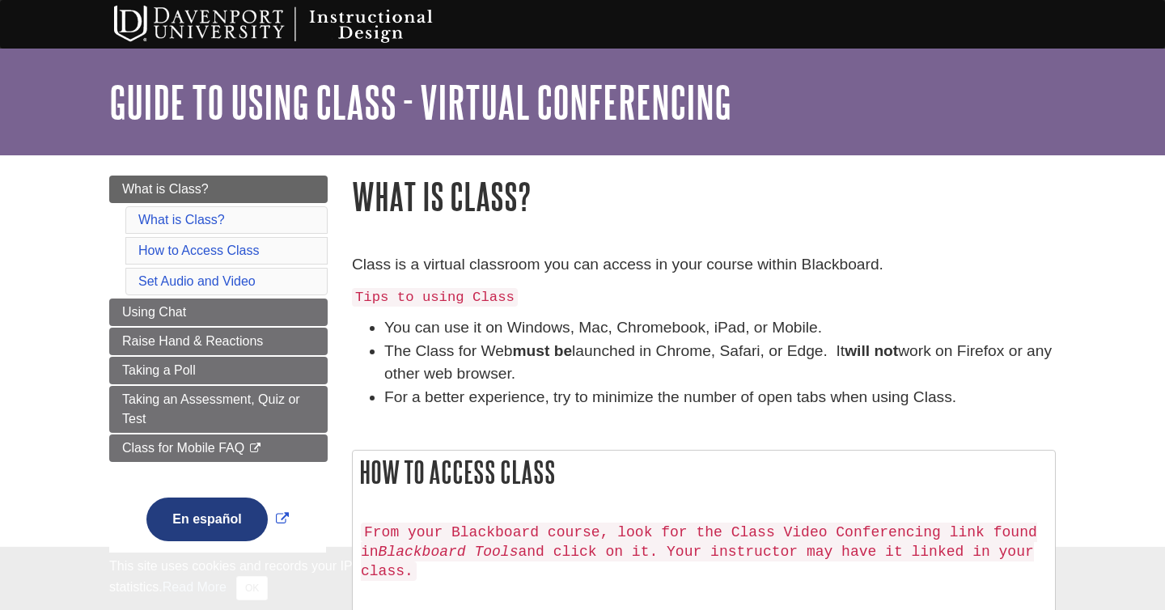 The width and height of the screenshot is (1165, 610). I want to click on button: En español, so click(206, 519).